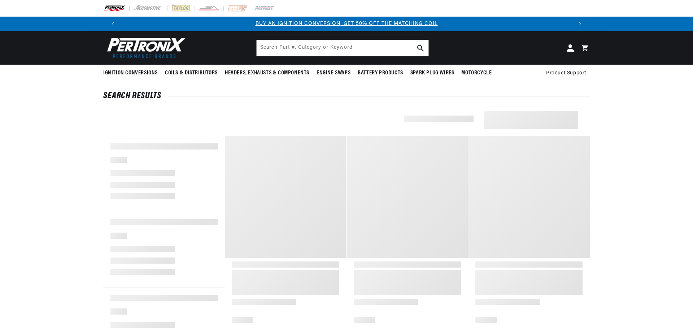 This screenshot has width=693, height=329. Describe the element at coordinates (347, 24) in the screenshot. I see `slideshow-component: Translation missing: en.sections.announcements.announcement_bar` at that location.